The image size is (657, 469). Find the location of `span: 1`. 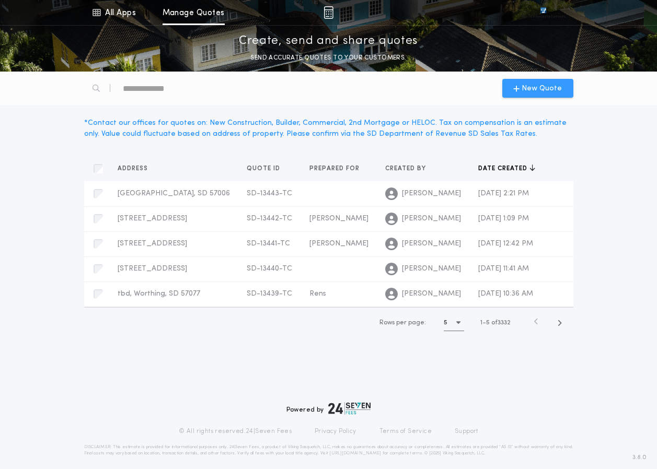

span: 1 is located at coordinates (481, 323).